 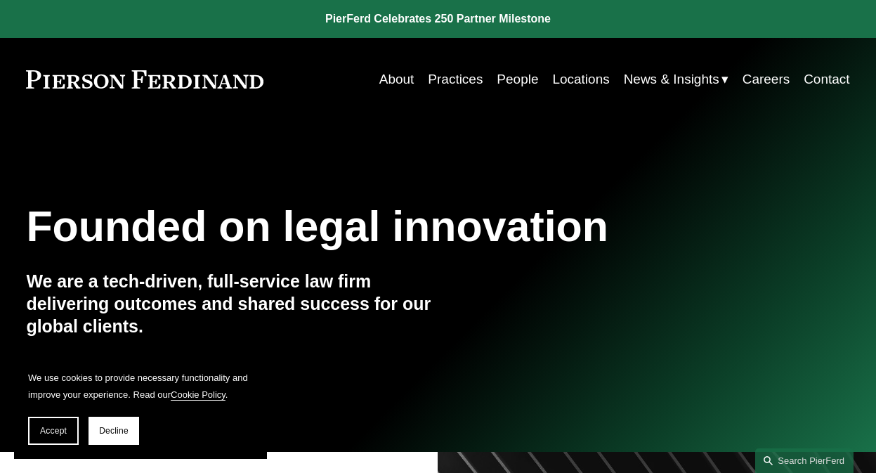 What do you see at coordinates (369, 227) in the screenshot?
I see `h1: Founded on legal innovation` at bounding box center [369, 227].